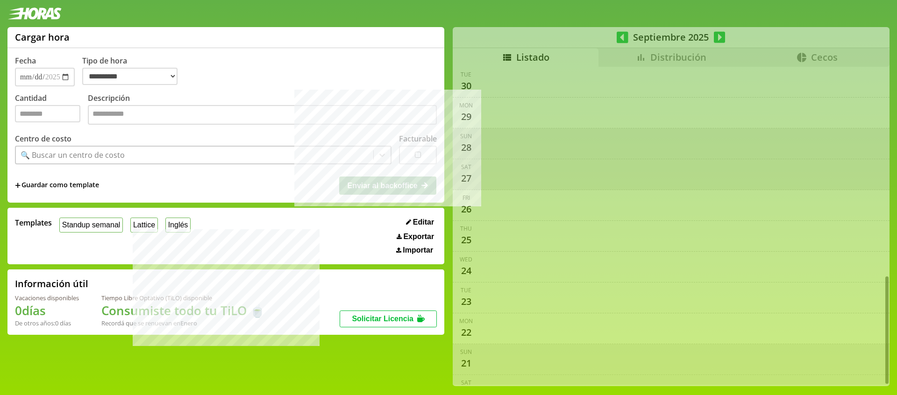 The width and height of the screenshot is (897, 395). I want to click on button: Editar, so click(420, 222).